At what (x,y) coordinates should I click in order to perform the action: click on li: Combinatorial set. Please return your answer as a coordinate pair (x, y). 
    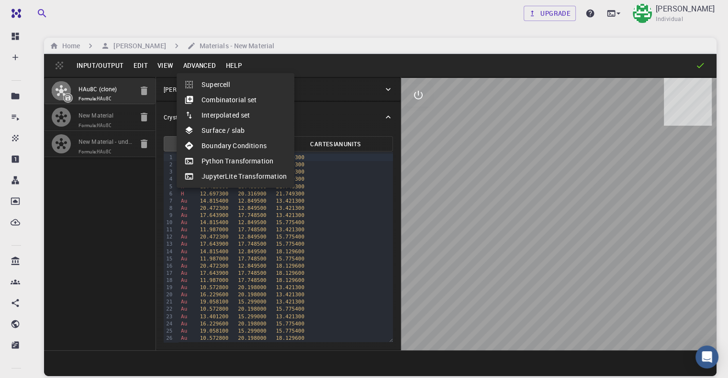
    Looking at the image, I should click on (235, 100).